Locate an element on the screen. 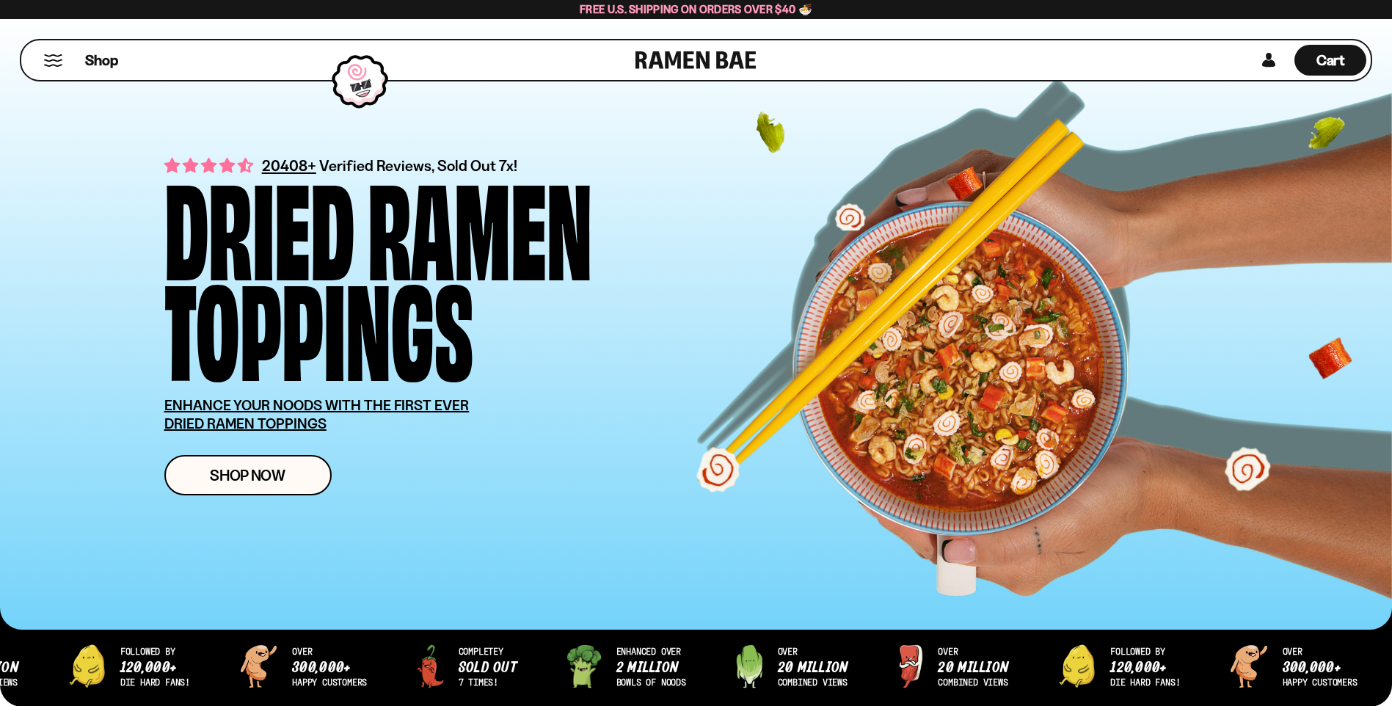 The width and height of the screenshot is (1392, 706). a: Shop is located at coordinates (101, 60).